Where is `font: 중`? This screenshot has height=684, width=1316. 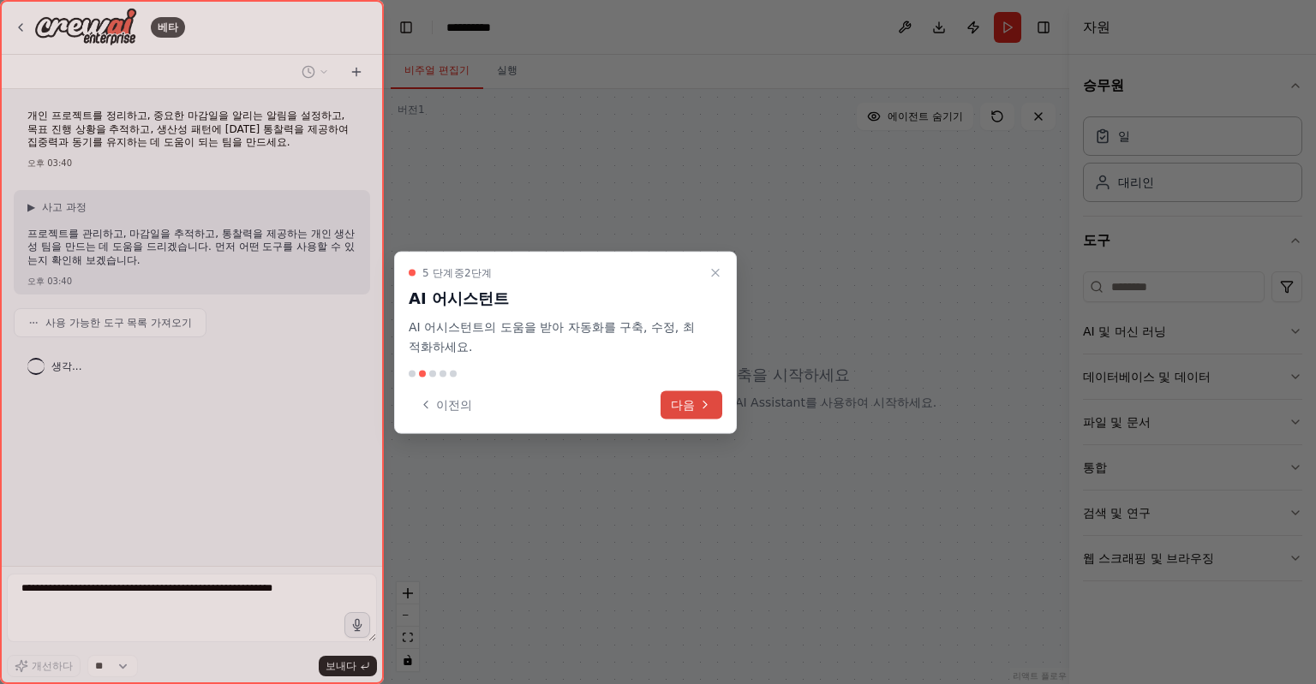 font: 중 is located at coordinates (459, 273).